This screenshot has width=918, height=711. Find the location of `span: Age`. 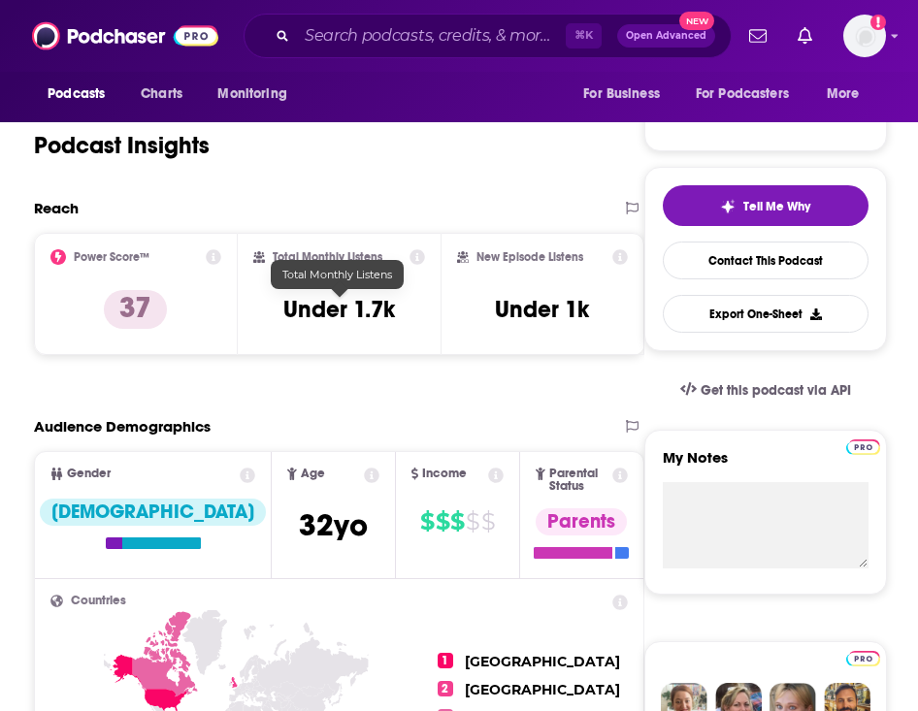

span: Age is located at coordinates (312, 473).